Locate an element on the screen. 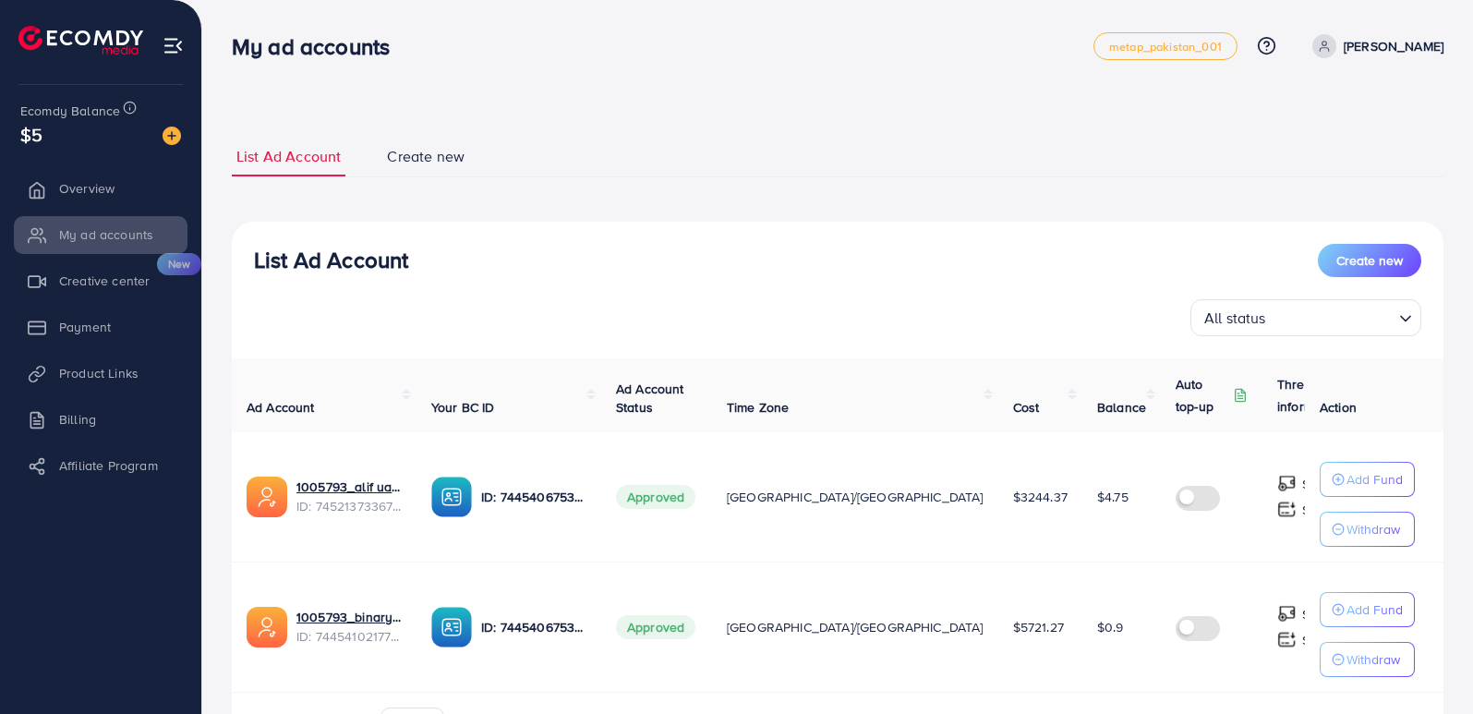  a: 1005793_binary ad account 1_1733519668386 is located at coordinates (349, 617).